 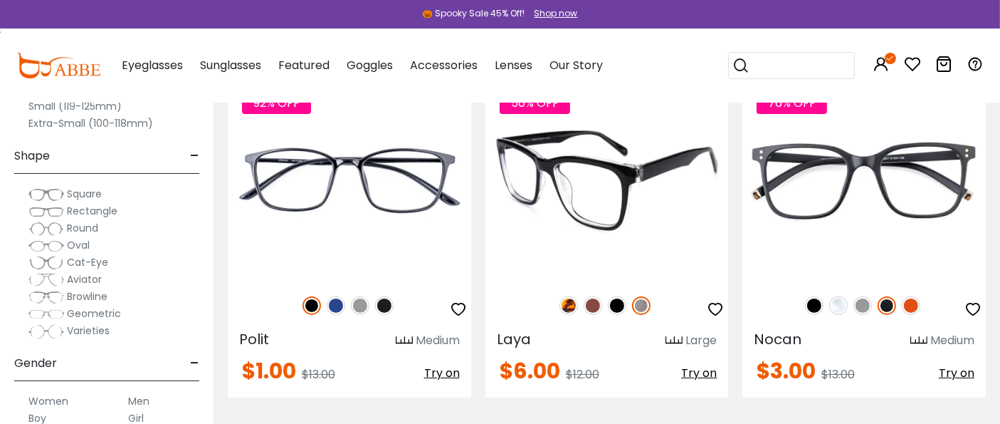 I want to click on span: Shape, so click(x=32, y=156).